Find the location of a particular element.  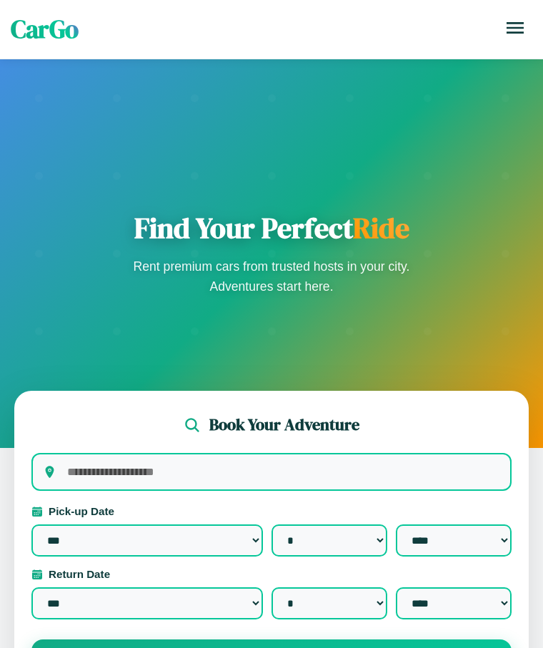

label: Return Date is located at coordinates (271, 574).